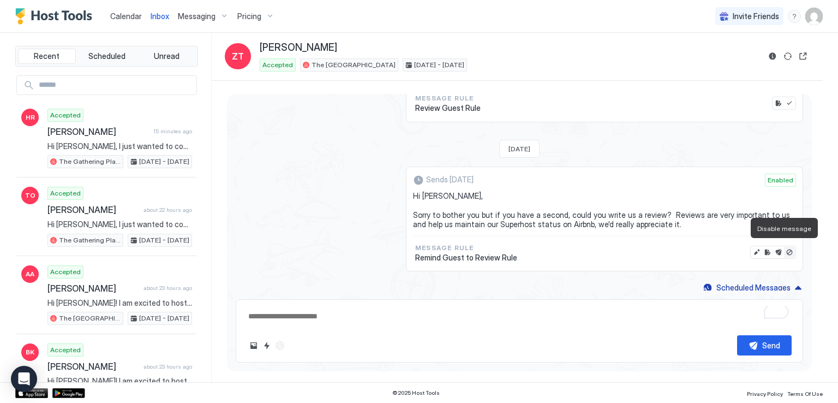 This screenshot has width=838, height=403. Describe the element at coordinates (752, 287) in the screenshot. I see `button: Scheduled Messages` at that location.